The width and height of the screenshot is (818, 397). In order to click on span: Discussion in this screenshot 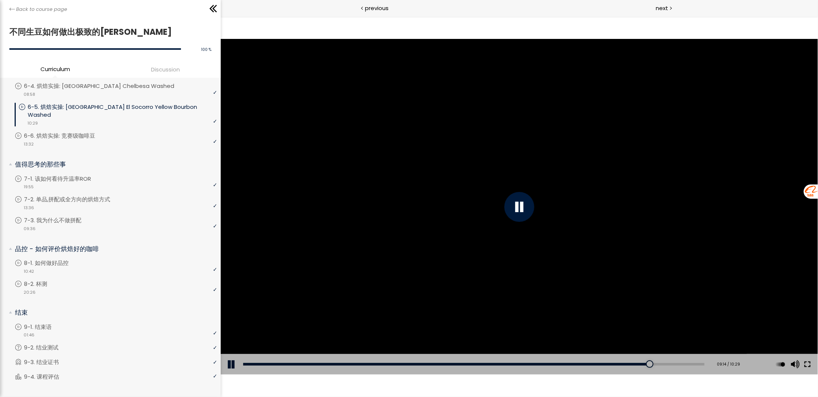, I will do `click(166, 69)`.